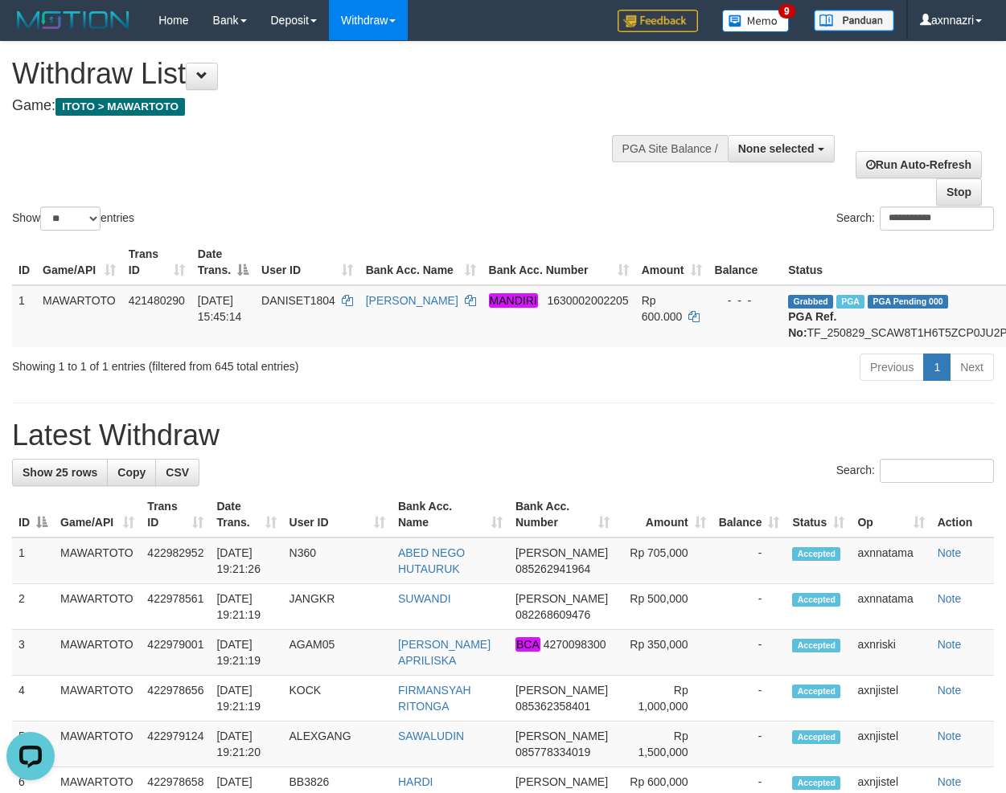  Describe the element at coordinates (670, 149) in the screenshot. I see `div: PGA Site Balance /` at that location.